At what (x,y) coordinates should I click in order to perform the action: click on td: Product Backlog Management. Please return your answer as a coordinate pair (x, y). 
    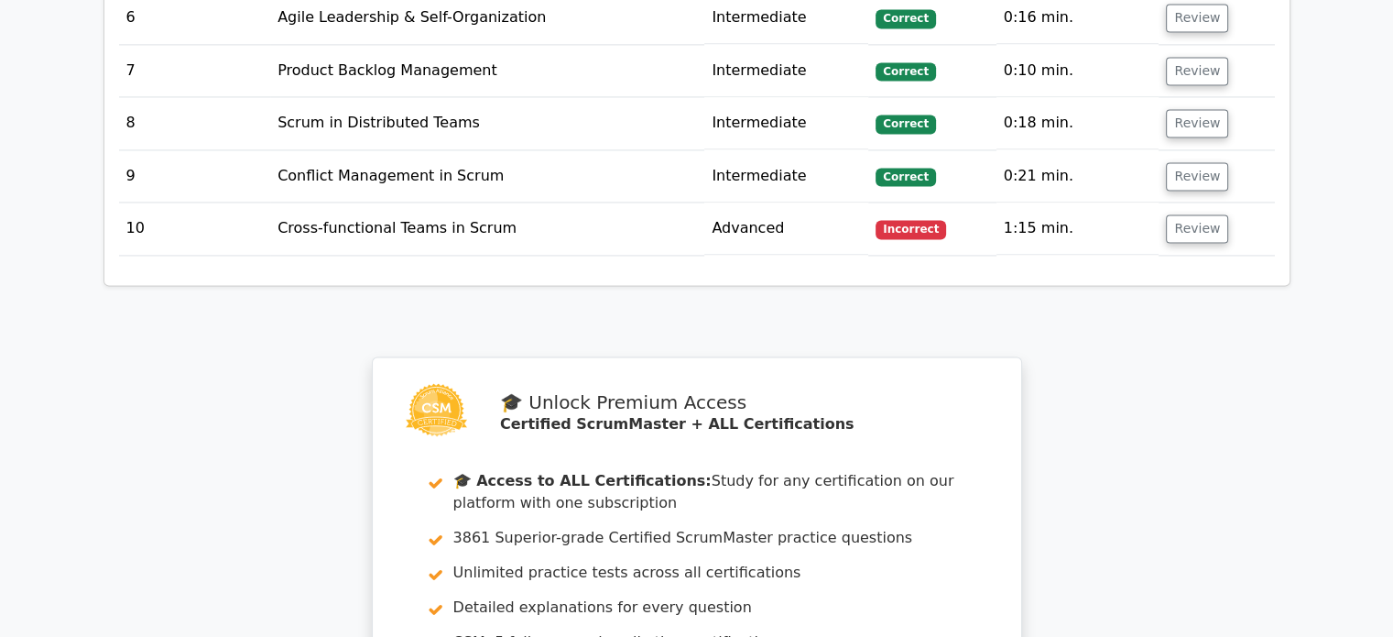
    Looking at the image, I should click on (487, 71).